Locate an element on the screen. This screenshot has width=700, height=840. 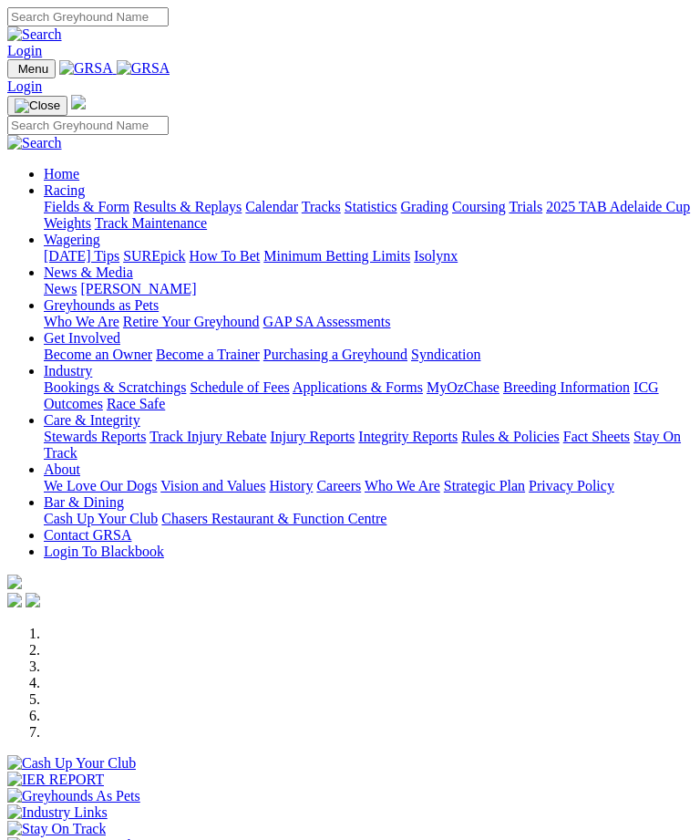
a: Login To Blackbook is located at coordinates (104, 551).